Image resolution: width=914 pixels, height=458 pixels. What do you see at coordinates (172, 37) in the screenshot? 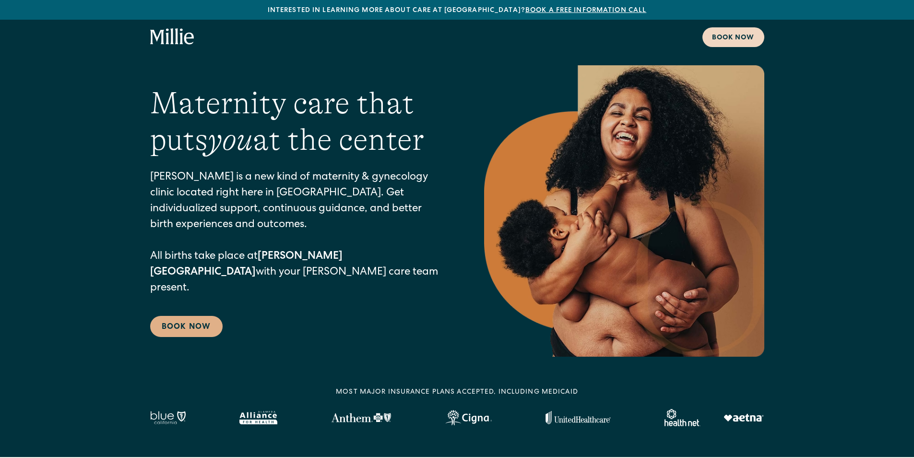
I see `a: home` at bounding box center [172, 37].